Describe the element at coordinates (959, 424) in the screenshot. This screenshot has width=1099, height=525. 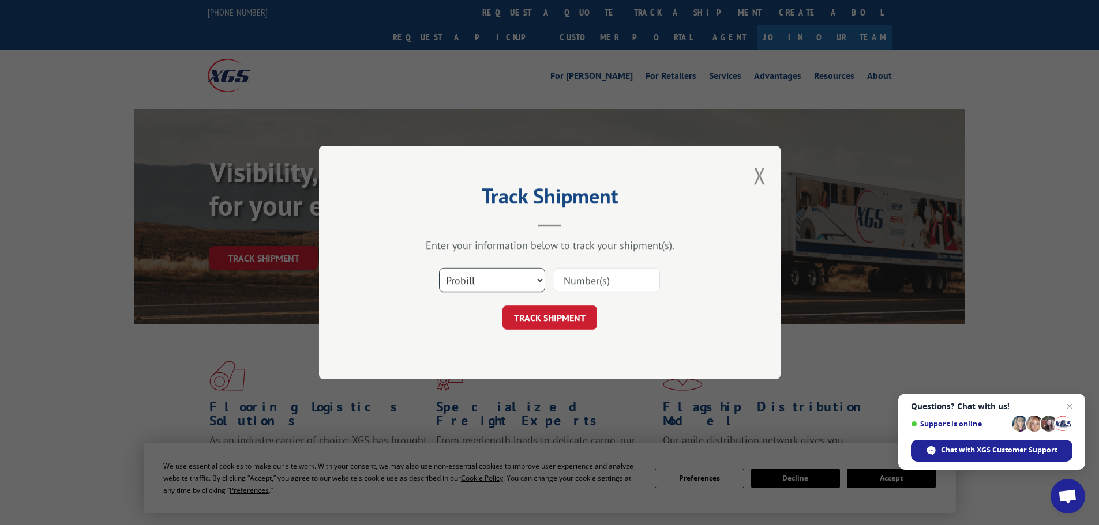
I see `span: Support is online` at that location.